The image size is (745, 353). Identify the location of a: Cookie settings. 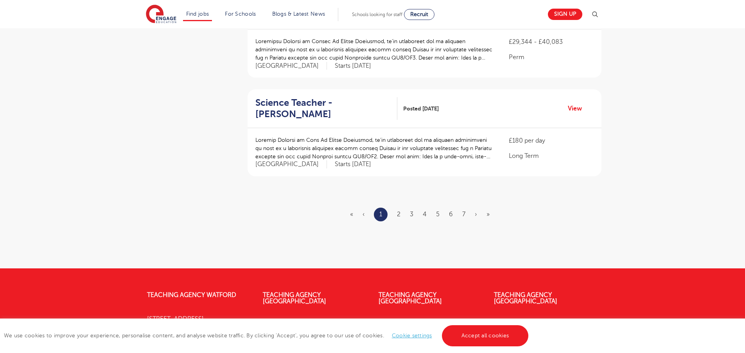
(412, 335).